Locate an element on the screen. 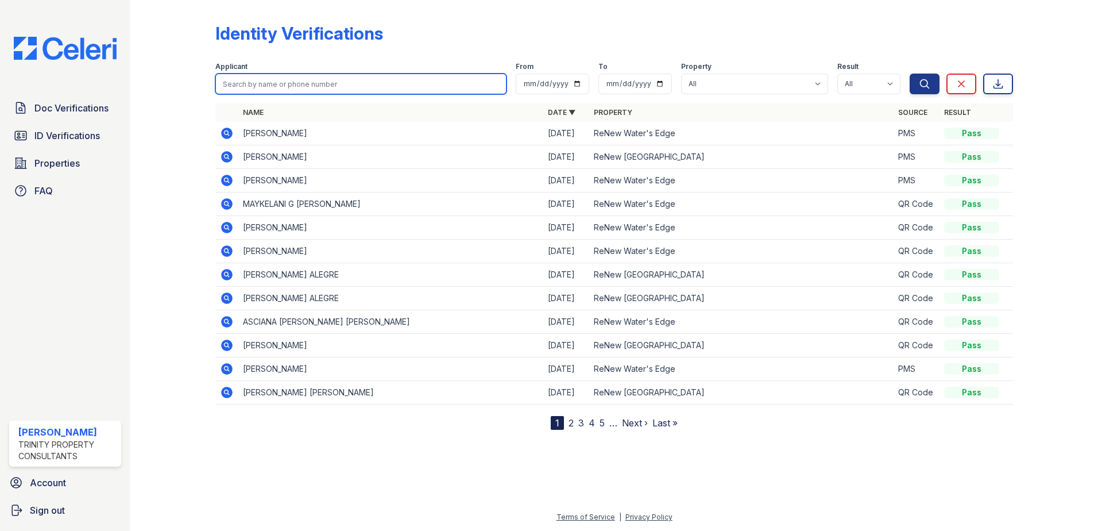  a: Properties is located at coordinates (65, 163).